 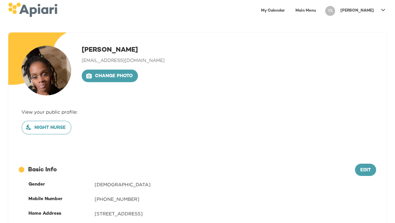 What do you see at coordinates (306, 11) in the screenshot?
I see `a: Main Menu` at bounding box center [306, 11].